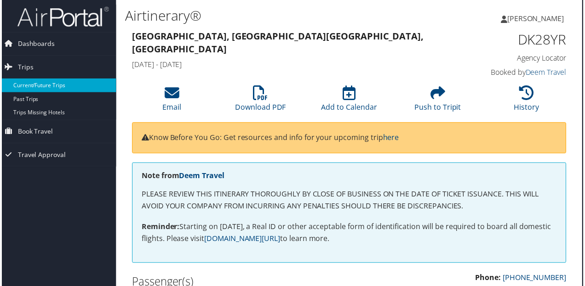 Image resolution: width=585 pixels, height=286 pixels. Describe the element at coordinates (260, 102) in the screenshot. I see `a: Download PDF` at that location.